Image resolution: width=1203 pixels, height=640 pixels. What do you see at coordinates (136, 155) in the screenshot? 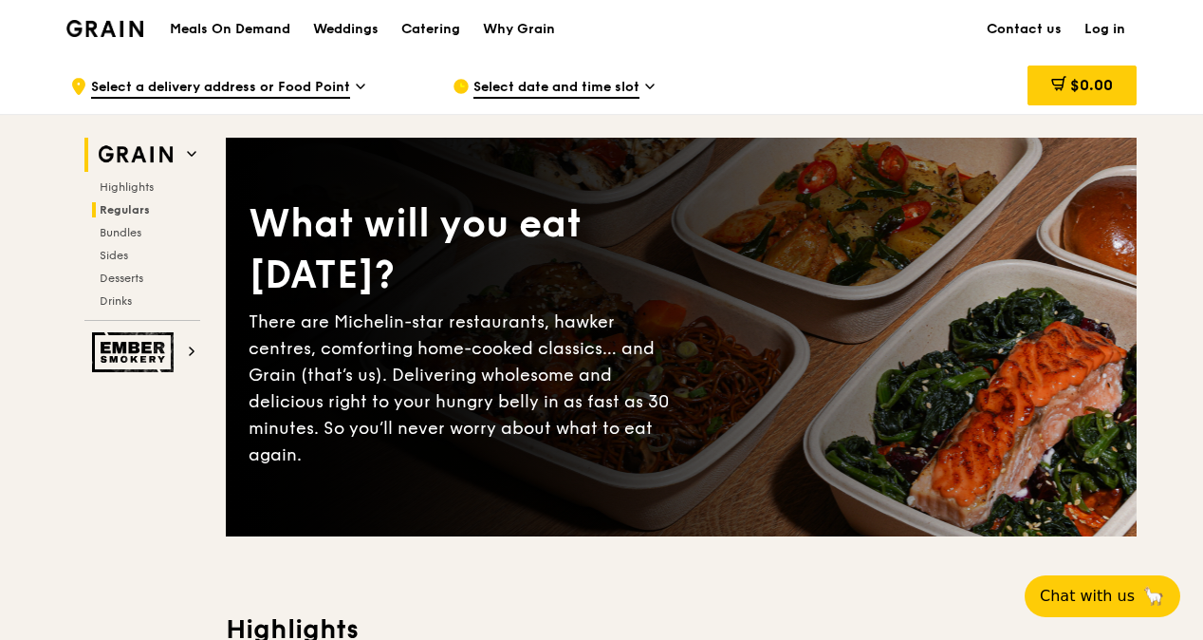
I see `img: Grain web logo` at bounding box center [136, 155].